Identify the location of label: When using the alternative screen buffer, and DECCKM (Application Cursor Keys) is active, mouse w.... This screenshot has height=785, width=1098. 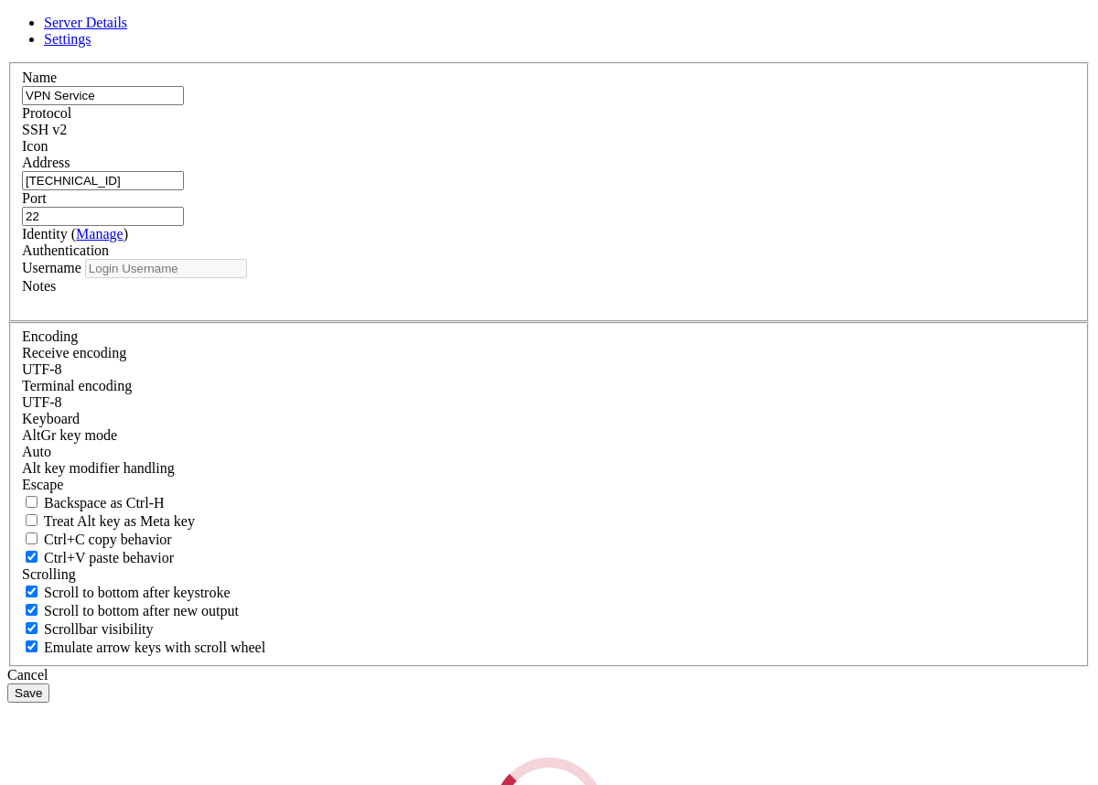
(144, 647).